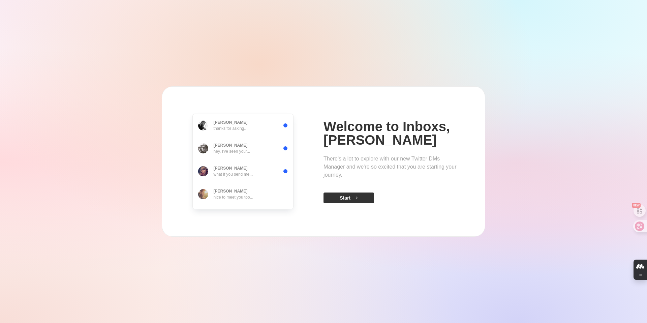 The image size is (647, 323). Describe the element at coordinates (390, 167) in the screenshot. I see `p: There's a lot to explore with our new Twitter DMs Manager and we're so excited that you are start...` at that location.